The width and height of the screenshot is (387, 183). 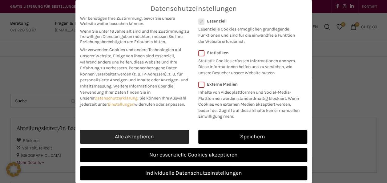 I want to click on span: Personenbezogene Daten können verarbeitet werden (z. B. IP-Adressen), z. B. für personalisierte A..., so click(x=134, y=77).